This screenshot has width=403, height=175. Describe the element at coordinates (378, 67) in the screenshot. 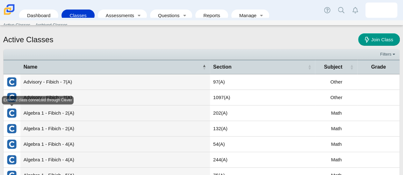

I see `span: Grade` at that location.